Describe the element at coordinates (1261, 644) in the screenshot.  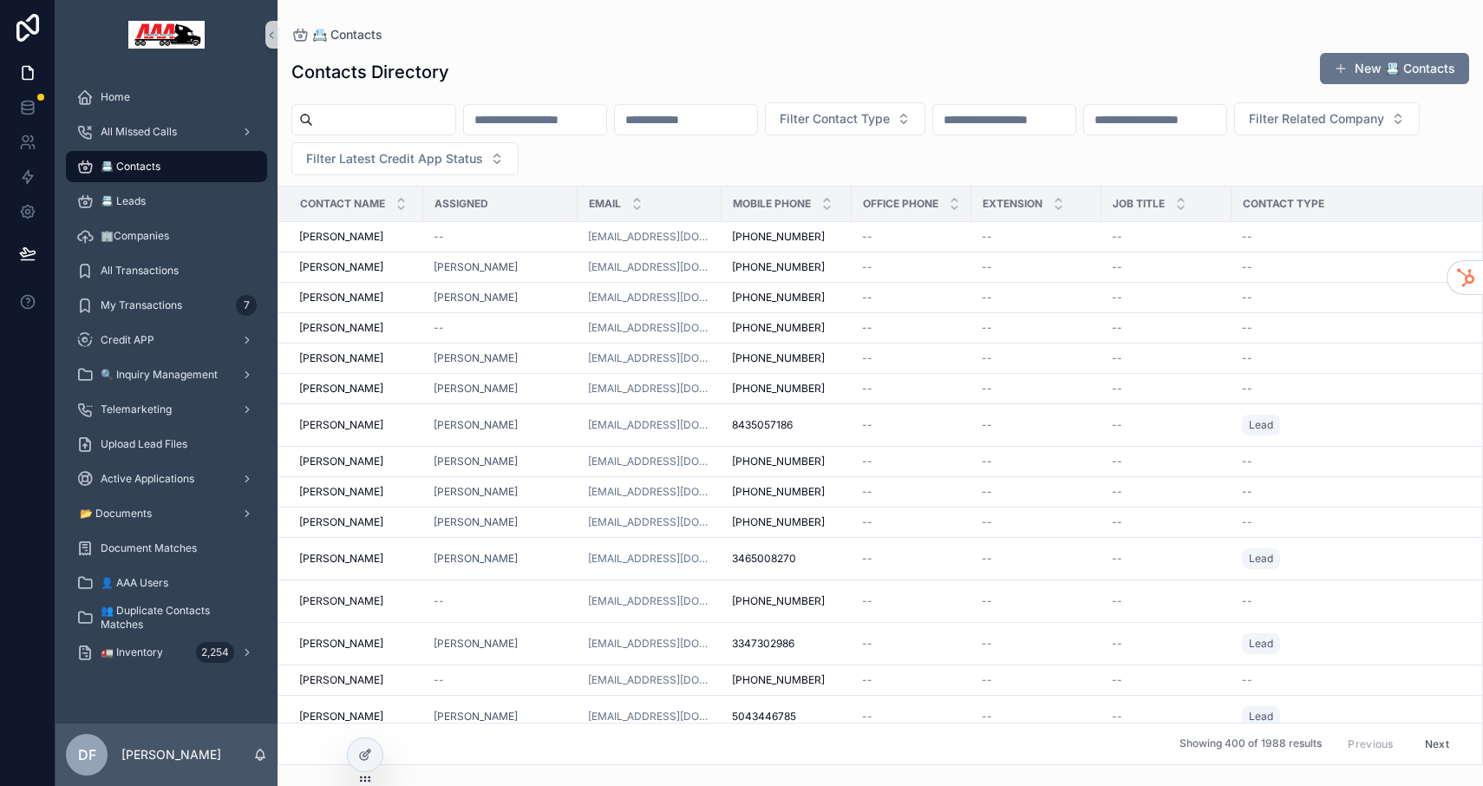
I see `span: Lead` at that location.